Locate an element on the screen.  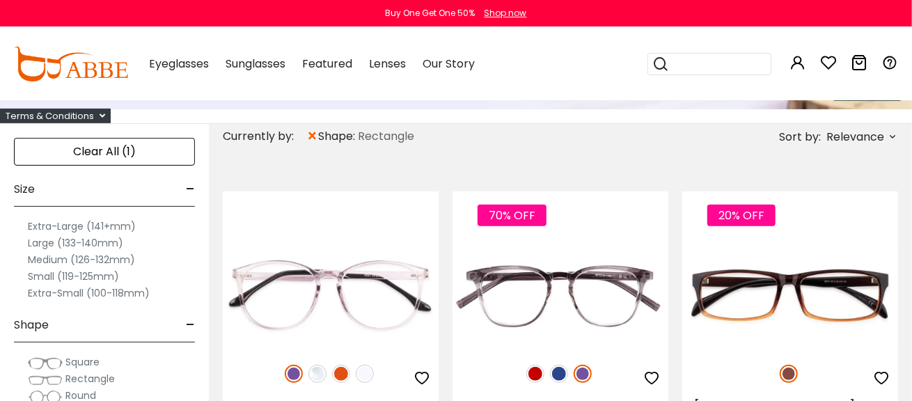
label: Extra-Large (141+mm) is located at coordinates (81, 226).